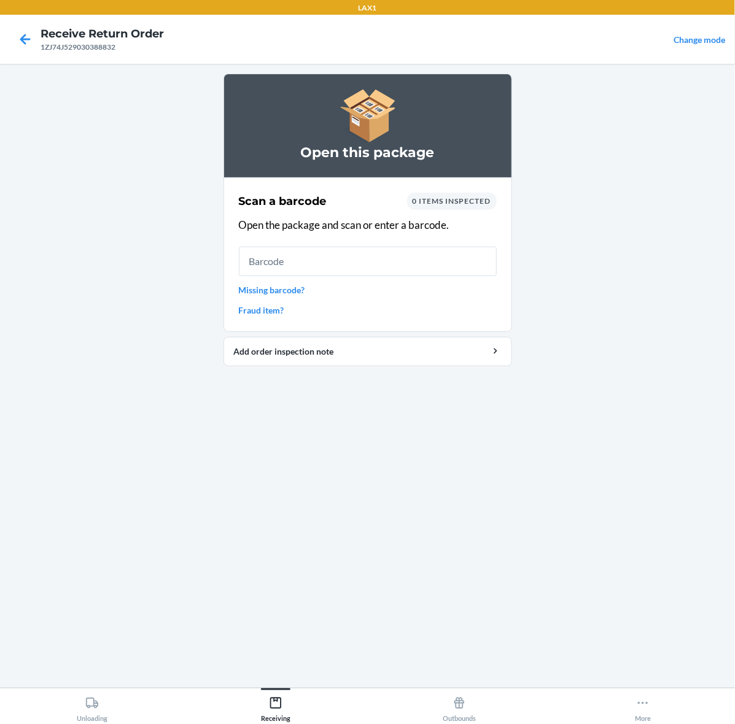  I want to click on a: Change mode, so click(699, 39).